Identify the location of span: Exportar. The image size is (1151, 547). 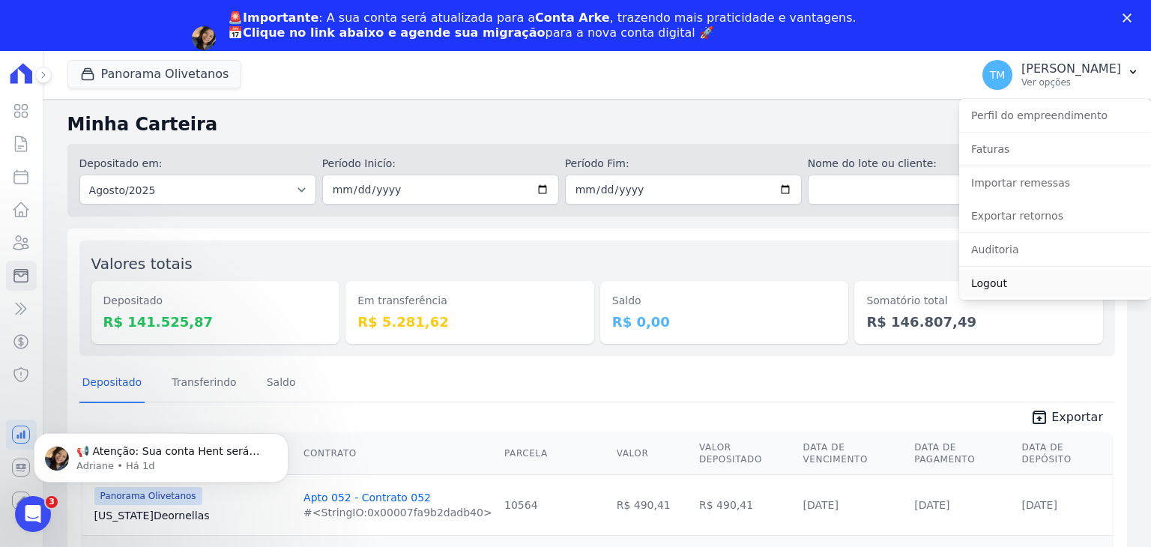
(1077, 418).